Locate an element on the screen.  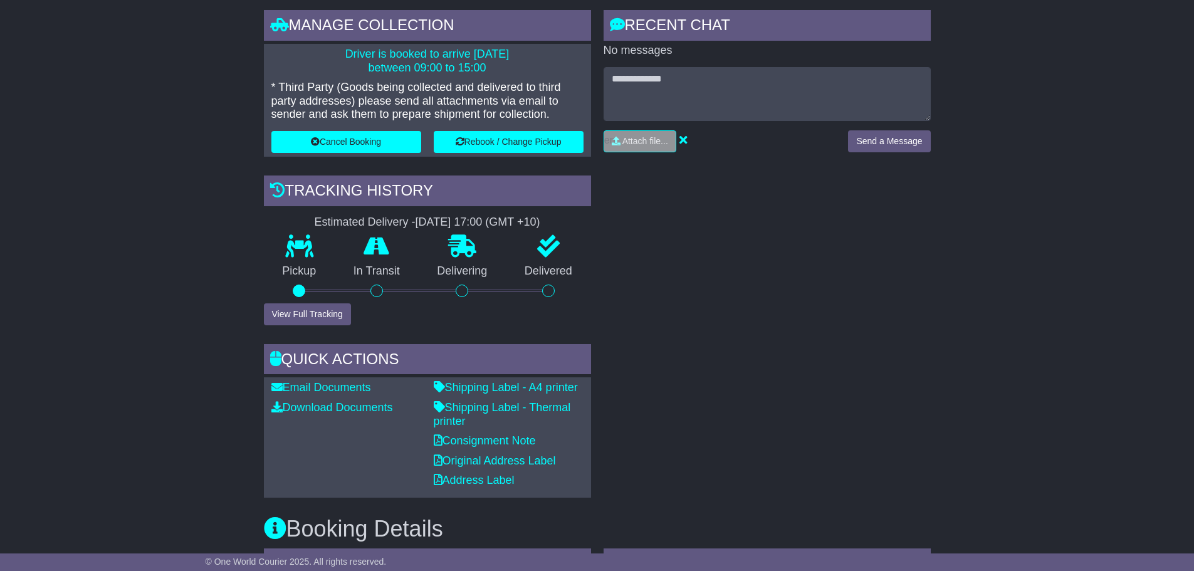
a: Shipping Label - A4 printer is located at coordinates (506, 387).